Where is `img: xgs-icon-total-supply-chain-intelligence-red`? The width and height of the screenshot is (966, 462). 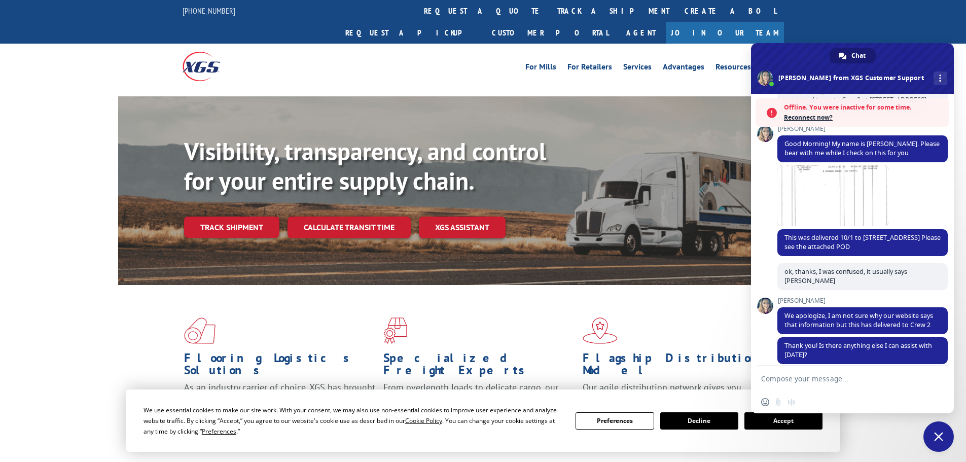
img: xgs-icon-total-supply-chain-intelligence-red is located at coordinates (200, 331).